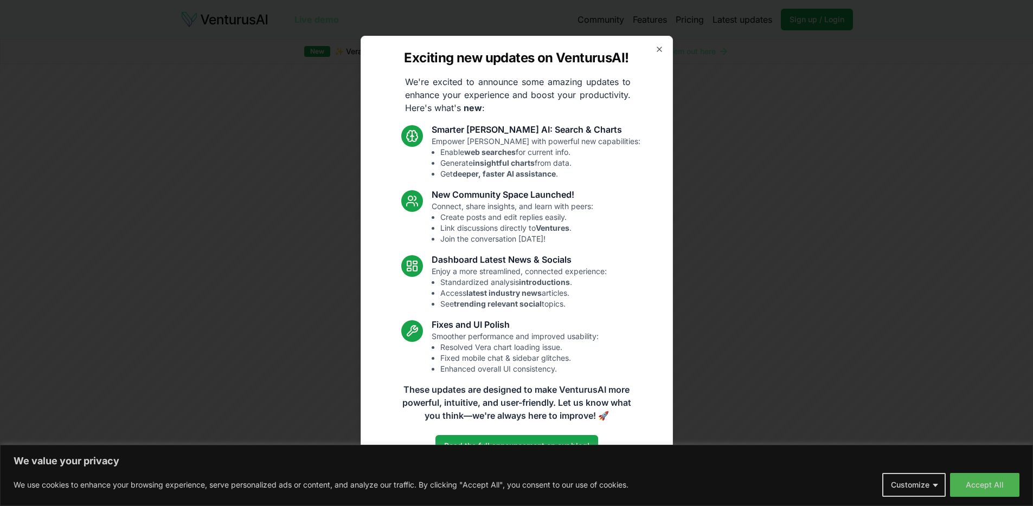  Describe the element at coordinates (519, 369) in the screenshot. I see `li: Enhanced overall UI consistency.` at that location.